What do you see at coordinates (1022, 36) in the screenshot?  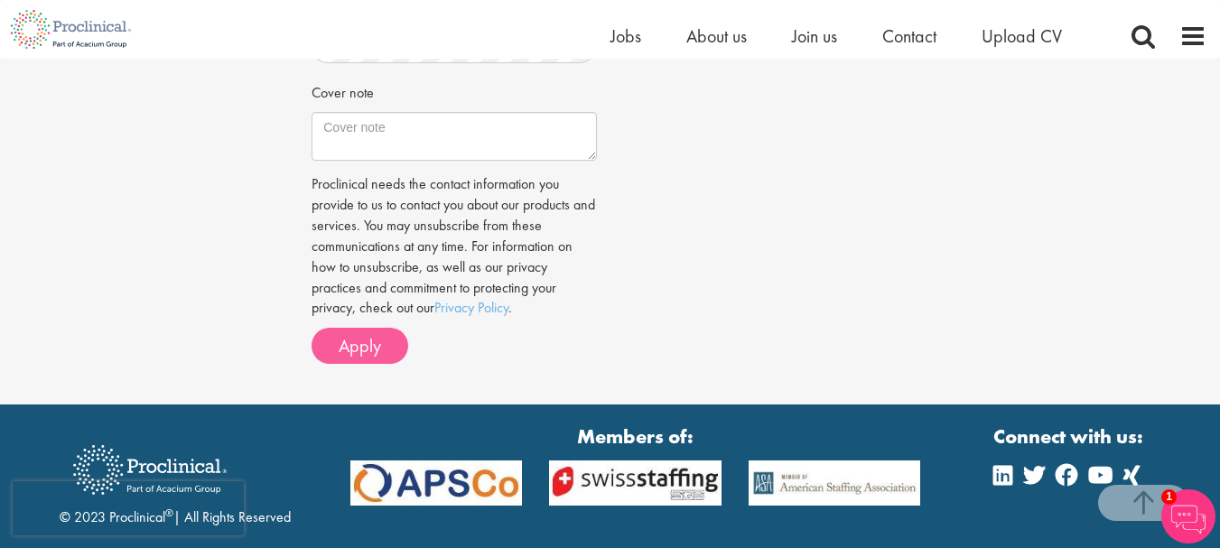 I see `a: Upload CV` at bounding box center [1022, 36].